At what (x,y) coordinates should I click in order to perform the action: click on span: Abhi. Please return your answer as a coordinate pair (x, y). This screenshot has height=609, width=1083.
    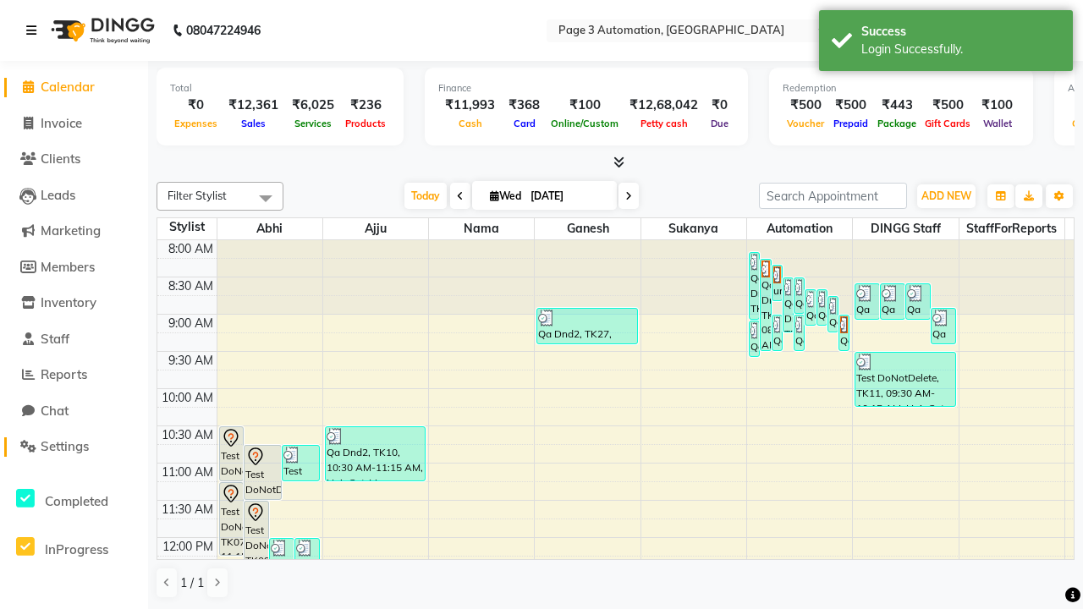
    Looking at the image, I should click on (270, 228).